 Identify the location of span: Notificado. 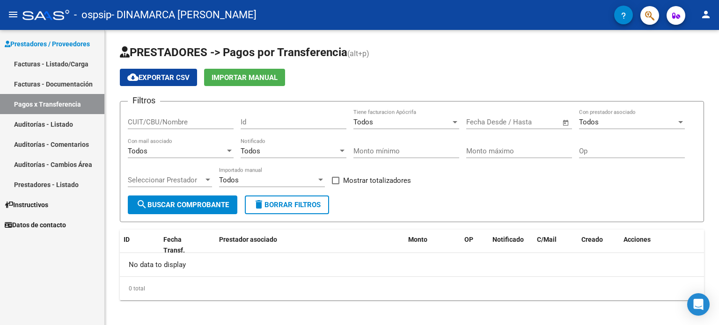
(508, 240).